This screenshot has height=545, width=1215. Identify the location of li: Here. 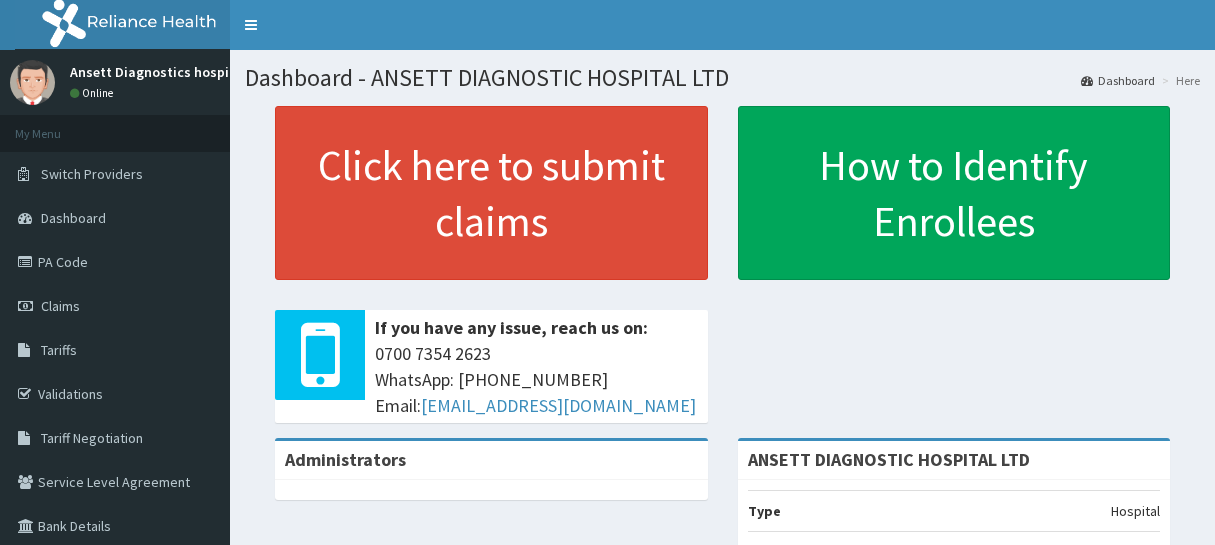
(1178, 80).